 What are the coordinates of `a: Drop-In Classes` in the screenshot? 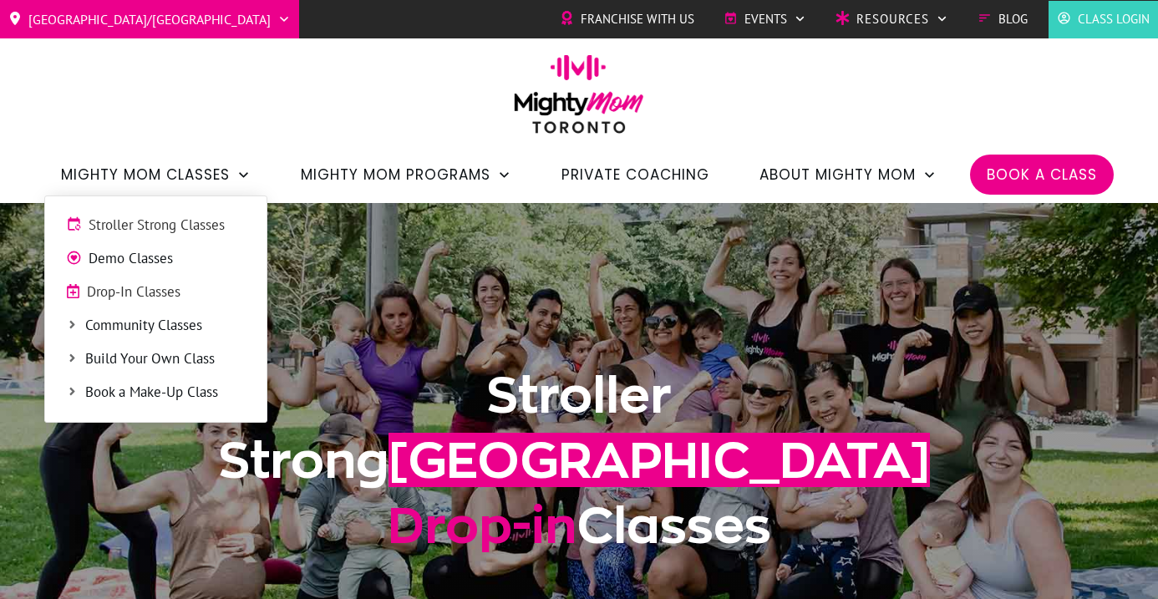 It's located at (155, 292).